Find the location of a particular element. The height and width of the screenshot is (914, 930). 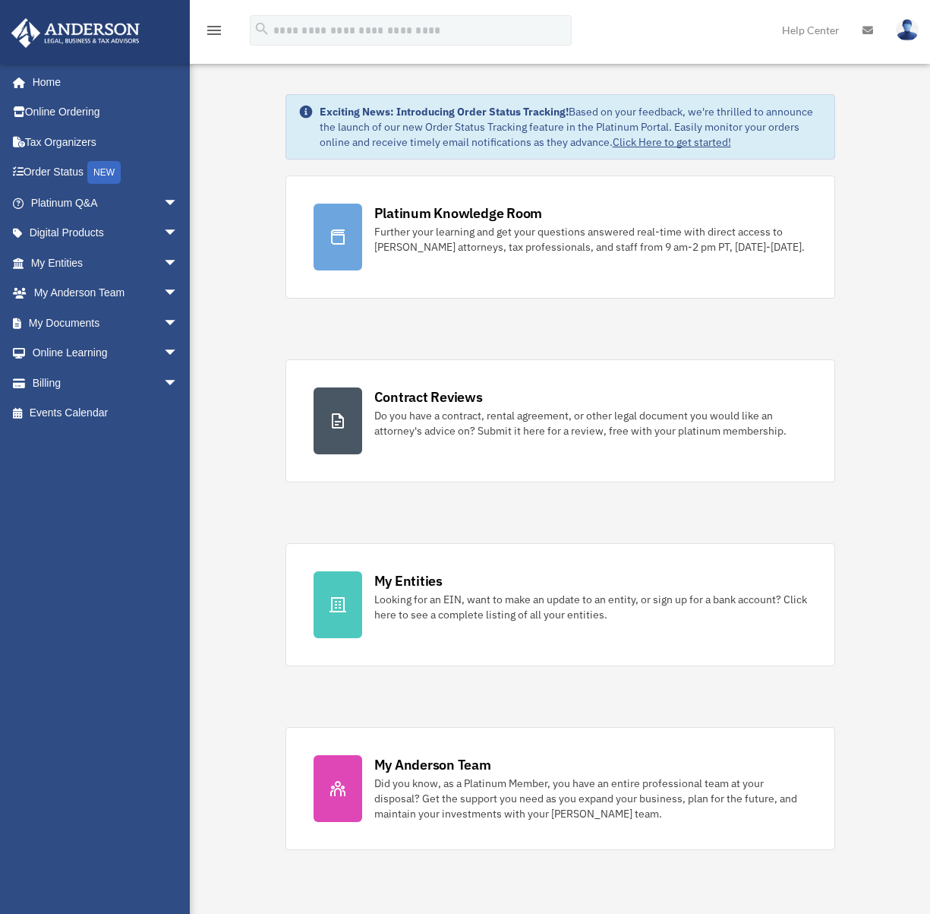

a: My Anderson Team Did you know, as a Platinum Member, you have an entire professional team at your... is located at coordinates (560, 788).